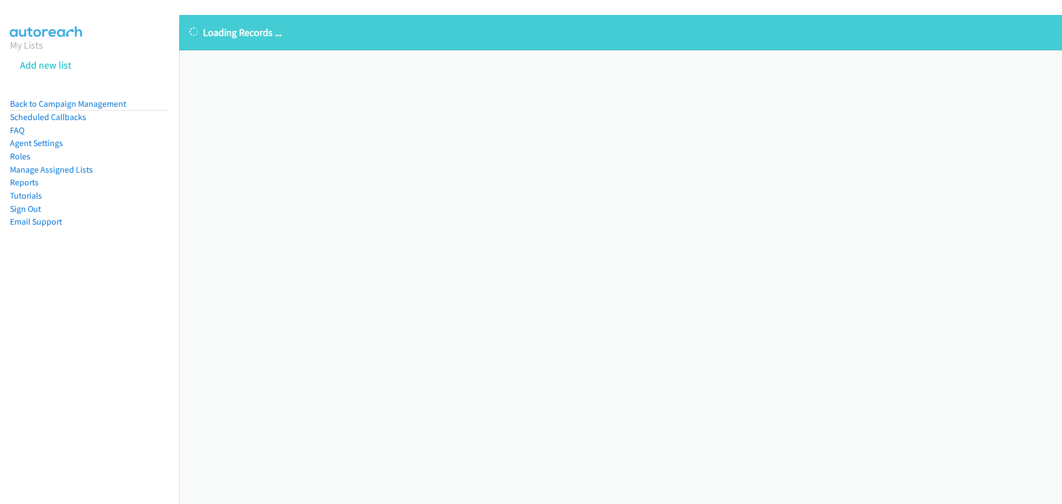  I want to click on a: Scheduled Callbacks, so click(48, 117).